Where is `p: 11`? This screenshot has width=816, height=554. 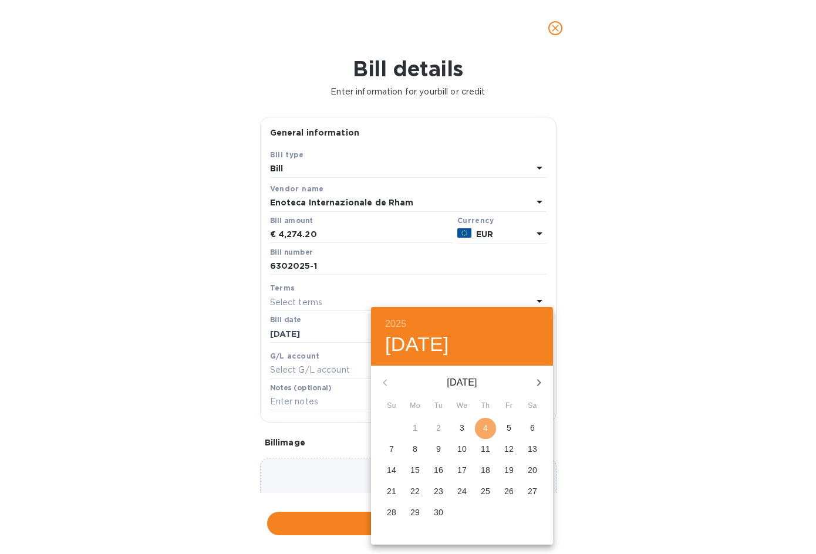 p: 11 is located at coordinates (486, 449).